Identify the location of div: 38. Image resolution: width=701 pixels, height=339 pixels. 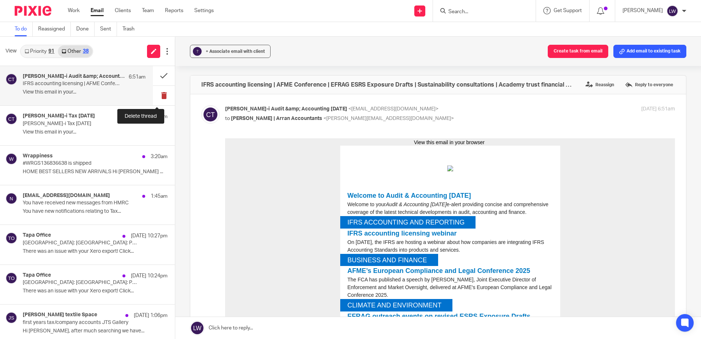
(86, 51).